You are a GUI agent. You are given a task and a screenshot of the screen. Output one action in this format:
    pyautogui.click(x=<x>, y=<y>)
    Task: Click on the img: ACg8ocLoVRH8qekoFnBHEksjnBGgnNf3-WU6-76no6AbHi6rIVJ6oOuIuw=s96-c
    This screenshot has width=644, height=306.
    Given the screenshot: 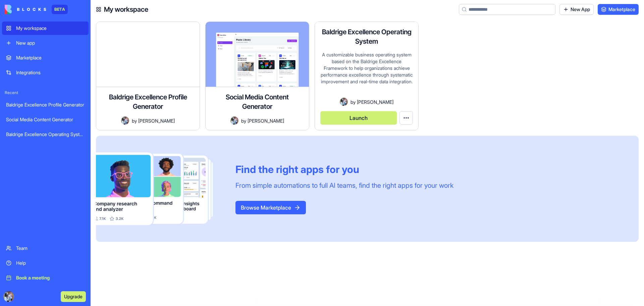 What is the action you would take?
    pyautogui.click(x=9, y=296)
    